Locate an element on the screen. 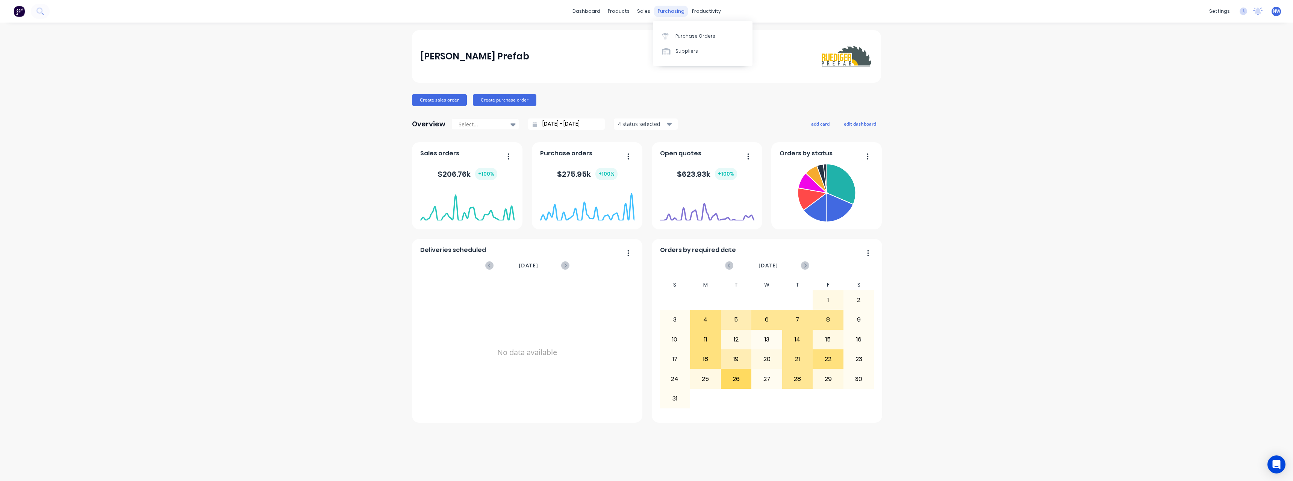 Image resolution: width=1293 pixels, height=481 pixels. div: Suppliers is located at coordinates (687, 51).